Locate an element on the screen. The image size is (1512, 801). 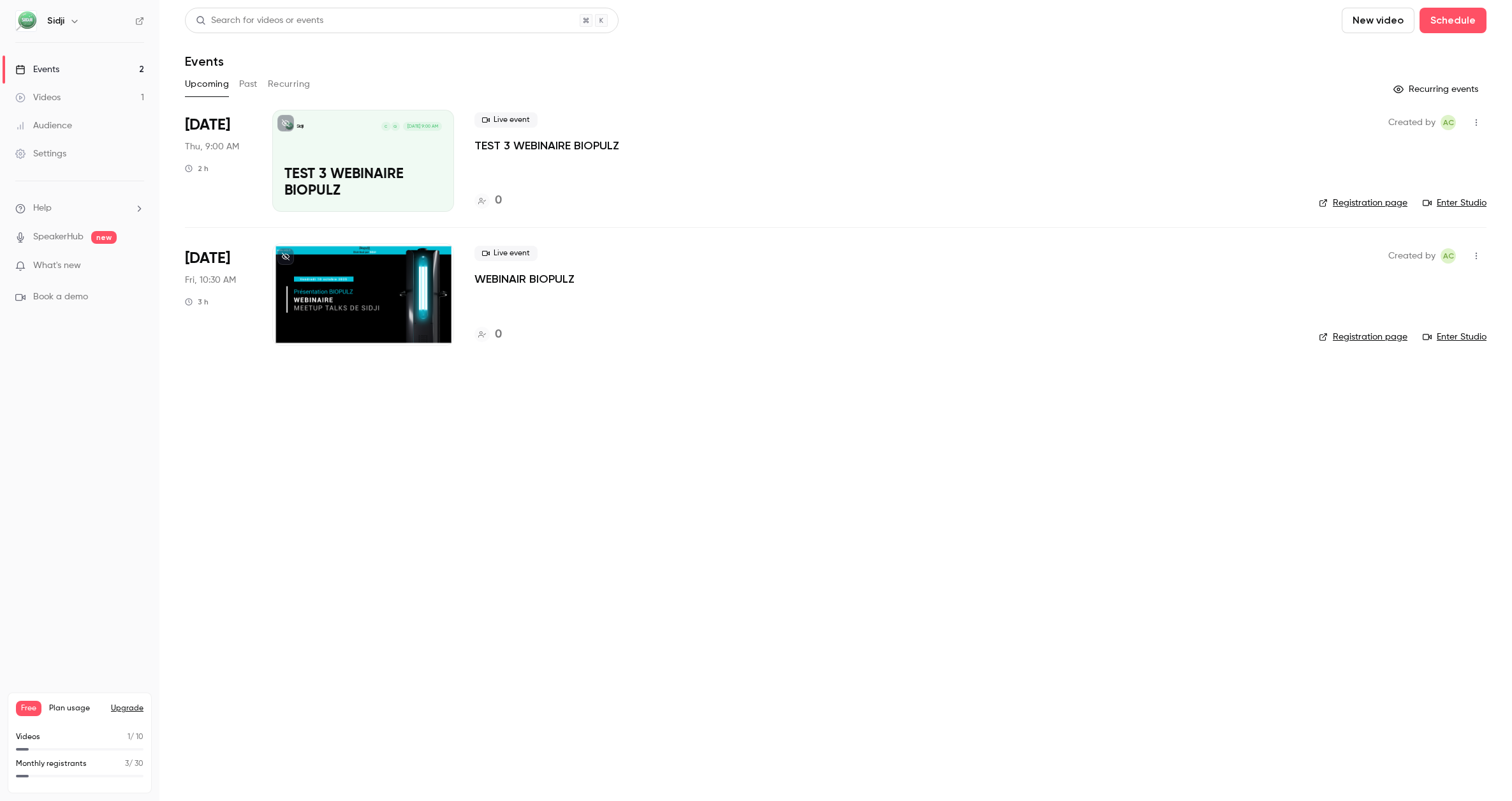
a: WEBINAIR BIOPULZ is located at coordinates (524, 279).